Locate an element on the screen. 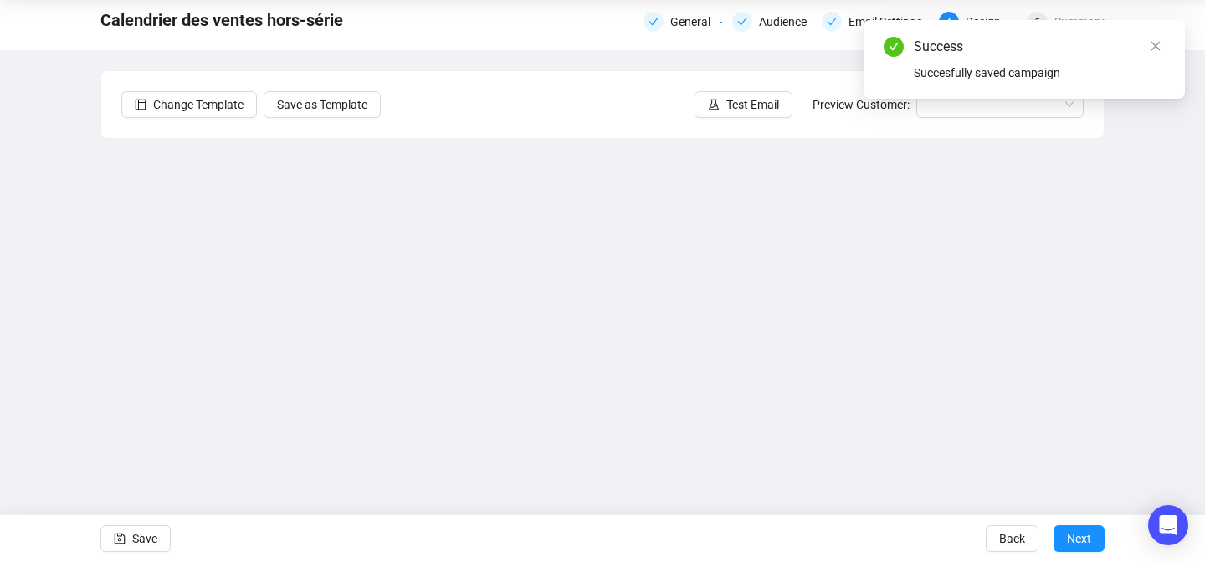  a: Close is located at coordinates (1156, 46).